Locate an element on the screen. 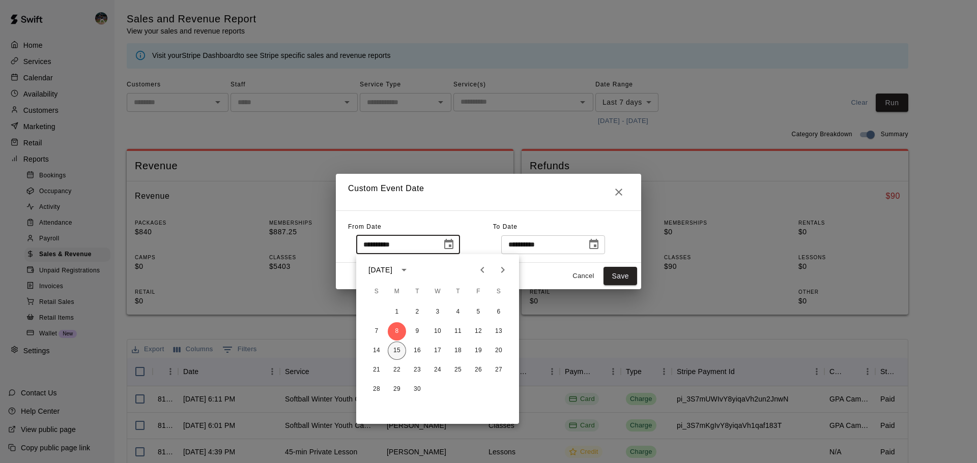 The height and width of the screenshot is (463, 977). button: 15 is located at coordinates (397, 351).